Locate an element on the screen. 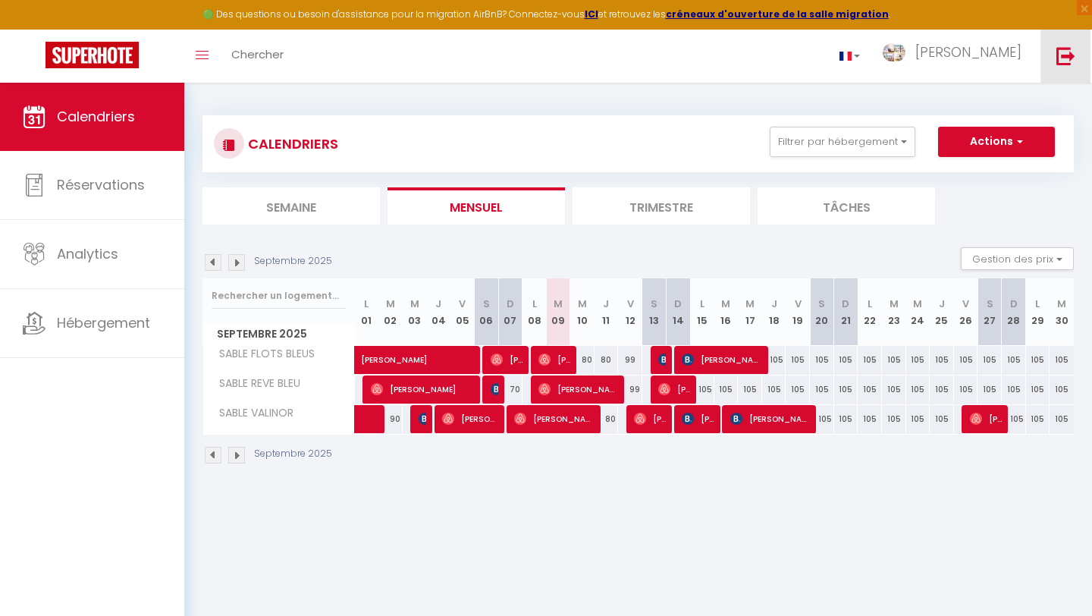 Image resolution: width=1092 pixels, height=616 pixels. th: 10 is located at coordinates (582, 312).